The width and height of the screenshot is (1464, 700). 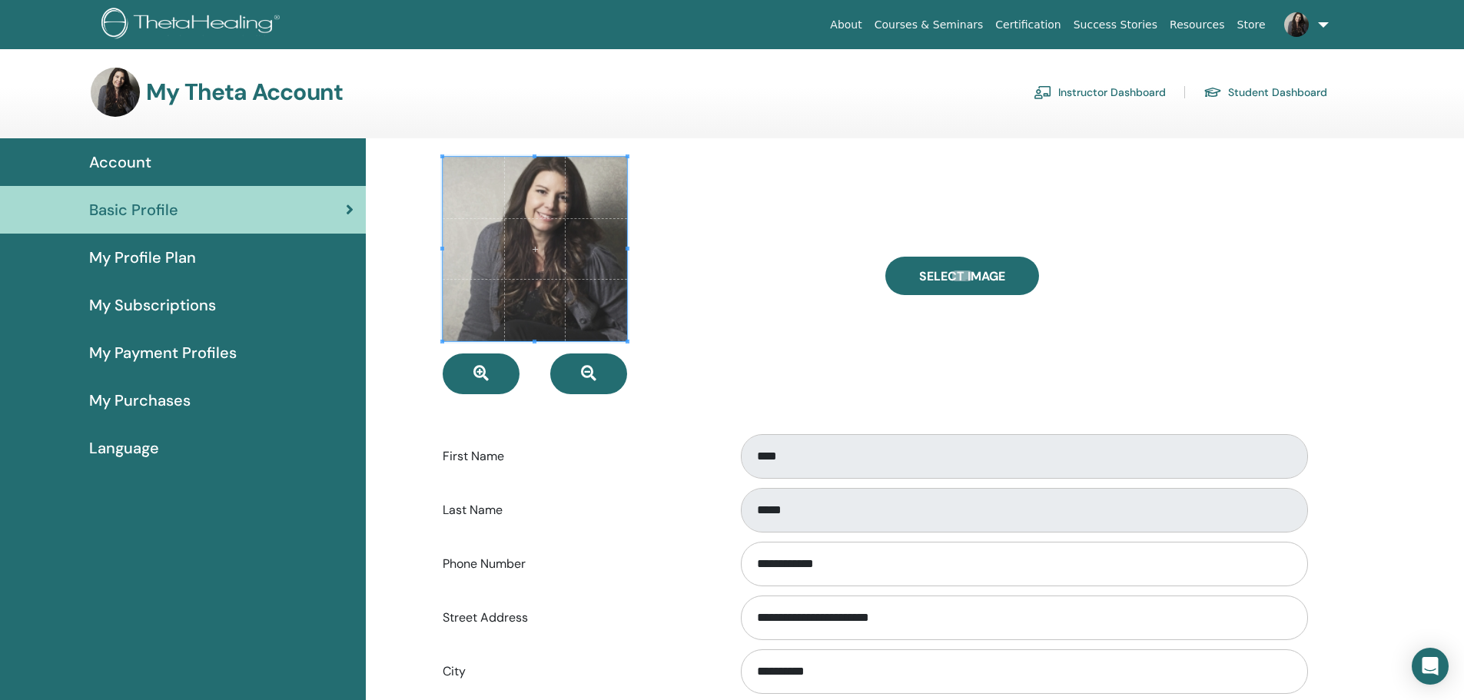 I want to click on a: Store, so click(x=1251, y=25).